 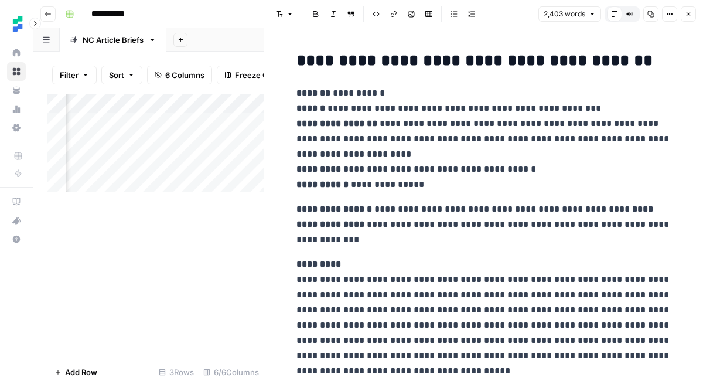 I want to click on span: Add Row, so click(x=81, y=372).